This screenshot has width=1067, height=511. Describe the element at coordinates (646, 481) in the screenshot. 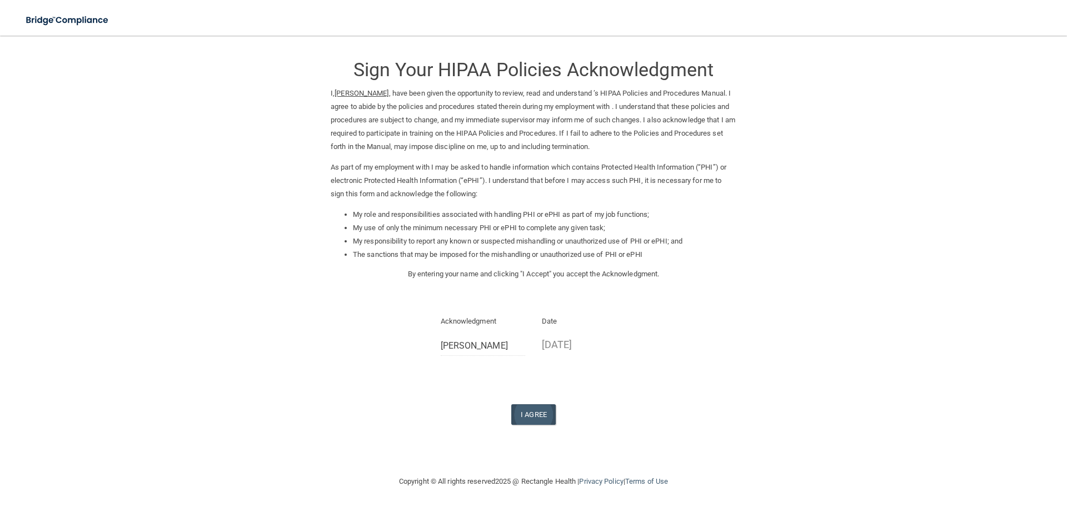

I see `a: Terms of Use` at that location.